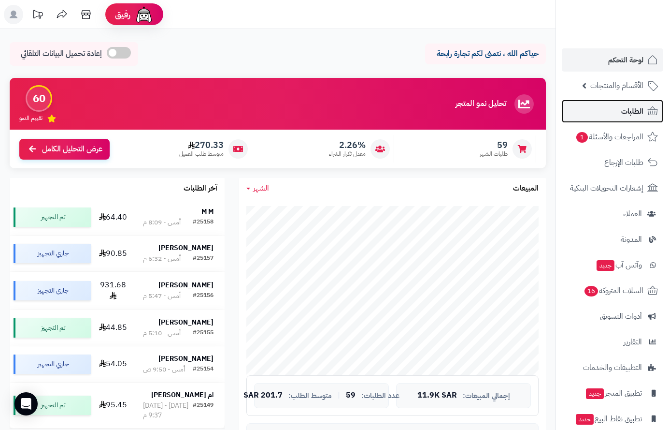 Image resolution: width=669 pixels, height=430 pixels. What do you see at coordinates (38, 15) in the screenshot?
I see `a: تحديثات المنصة` at bounding box center [38, 15].